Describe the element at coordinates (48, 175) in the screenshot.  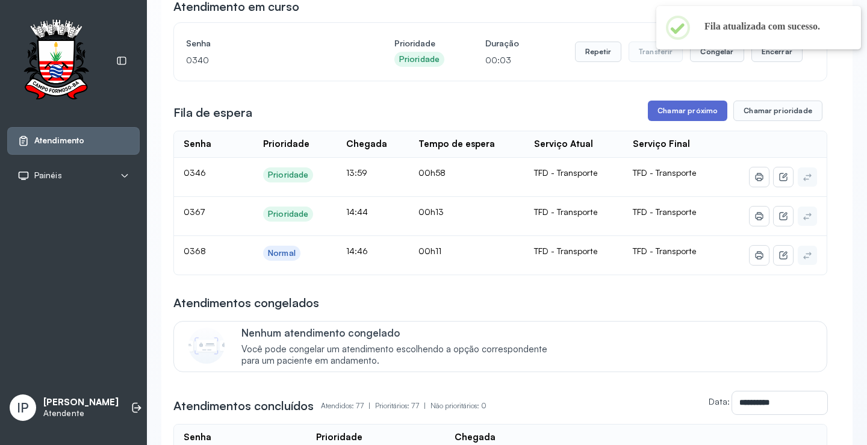
I see `span: Painéis` at that location.